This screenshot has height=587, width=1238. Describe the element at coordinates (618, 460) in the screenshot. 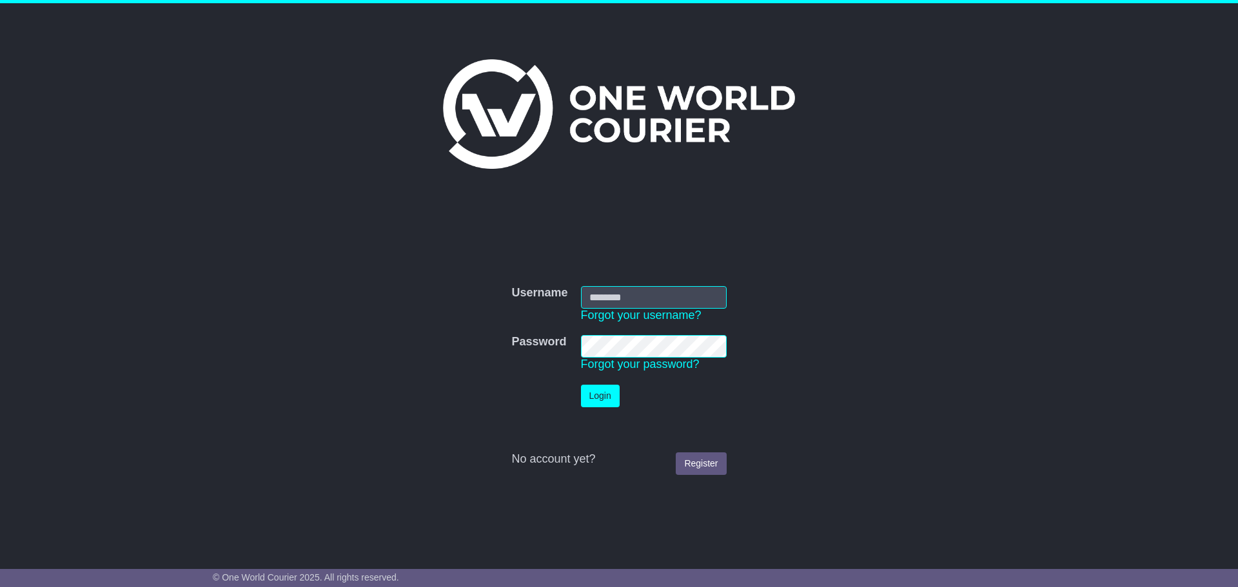

I see `div: No account yet?` at that location.